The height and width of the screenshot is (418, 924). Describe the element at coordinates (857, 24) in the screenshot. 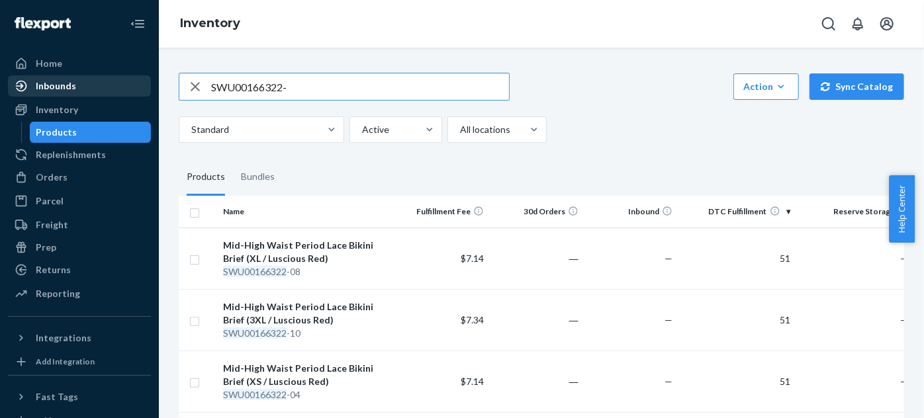

I see `button: Open notifications` at that location.